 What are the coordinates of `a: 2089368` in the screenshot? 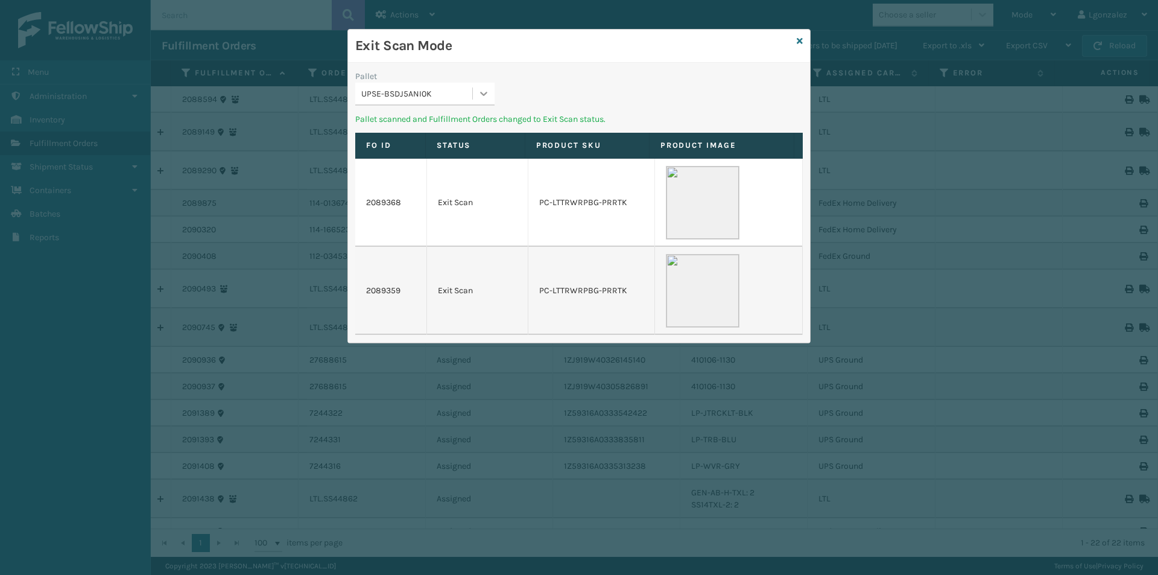 It's located at (384, 203).